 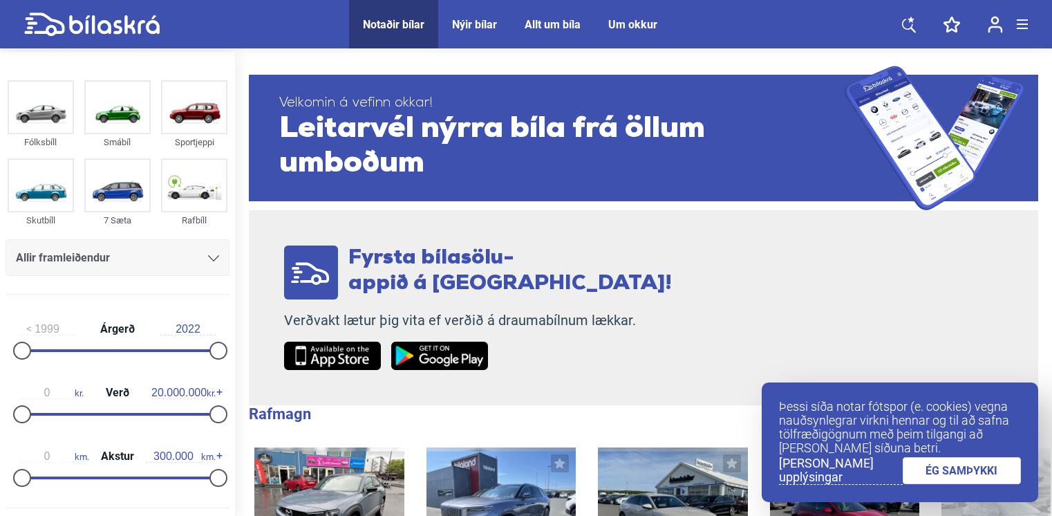 What do you see at coordinates (41, 142) in the screenshot?
I see `div: Fólksbíll` at bounding box center [41, 142].